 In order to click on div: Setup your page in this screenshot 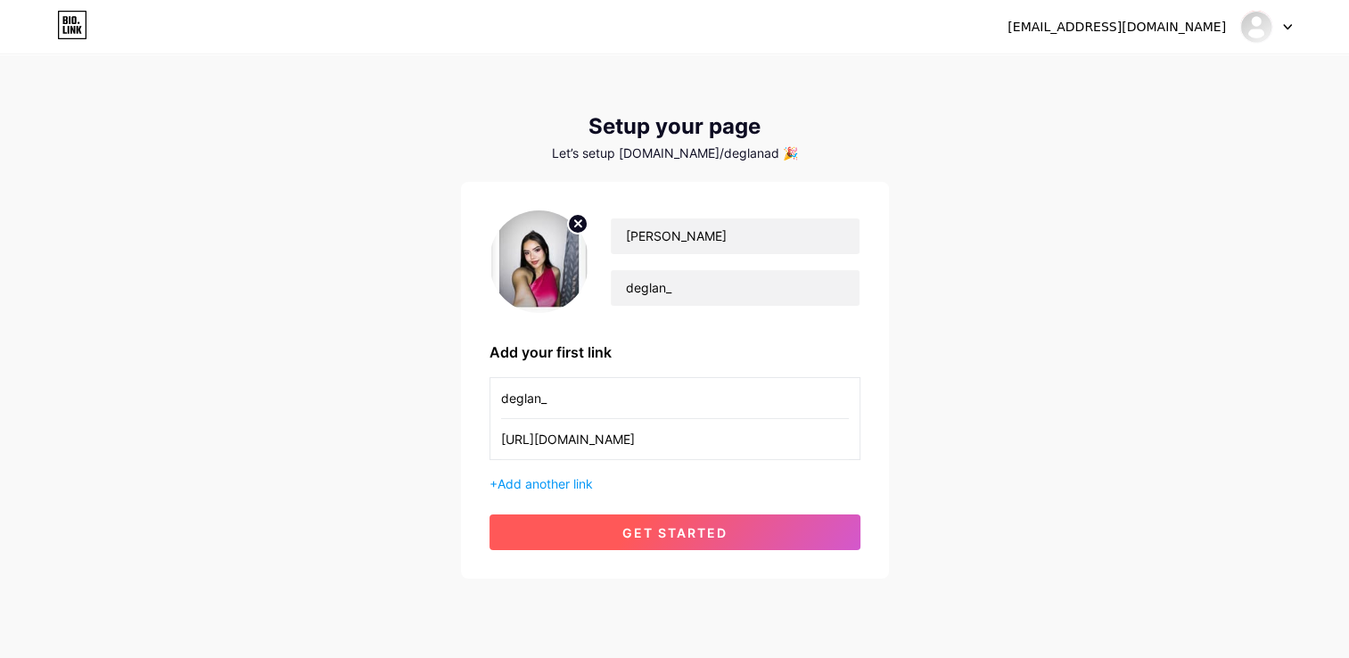, I will do `click(675, 127)`.